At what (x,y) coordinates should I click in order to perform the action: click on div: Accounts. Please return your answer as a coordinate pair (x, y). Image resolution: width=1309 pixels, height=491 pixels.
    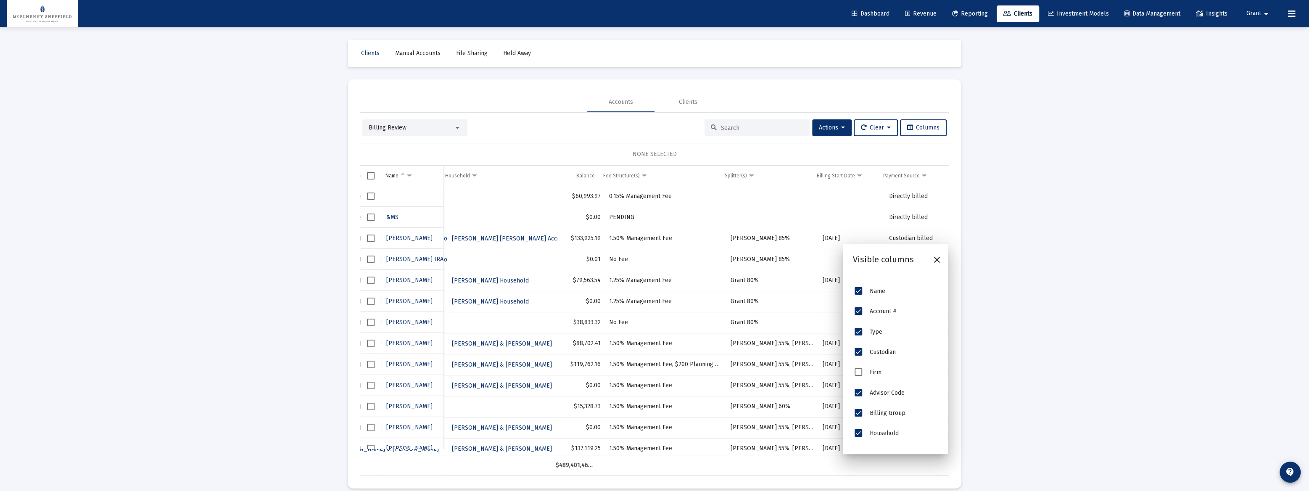
    Looking at the image, I should click on (621, 102).